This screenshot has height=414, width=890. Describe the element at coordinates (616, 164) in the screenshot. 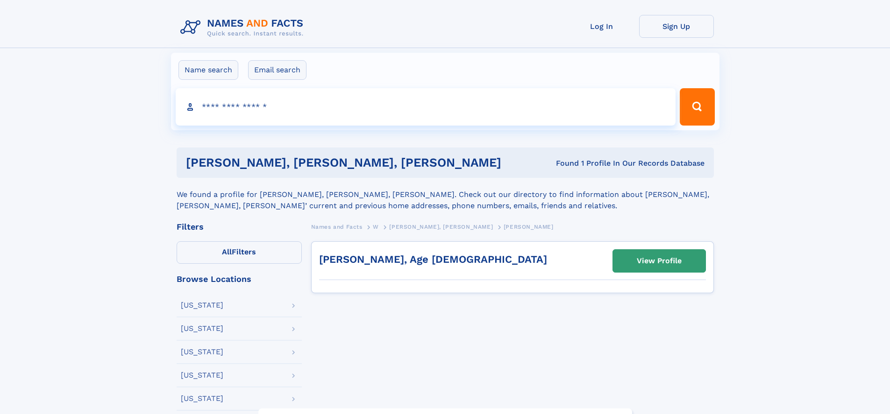

I see `div: Found 1 Profile In Our Records Database` at that location.